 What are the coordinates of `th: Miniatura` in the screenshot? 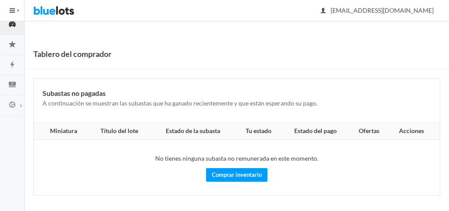 It's located at (61, 132).